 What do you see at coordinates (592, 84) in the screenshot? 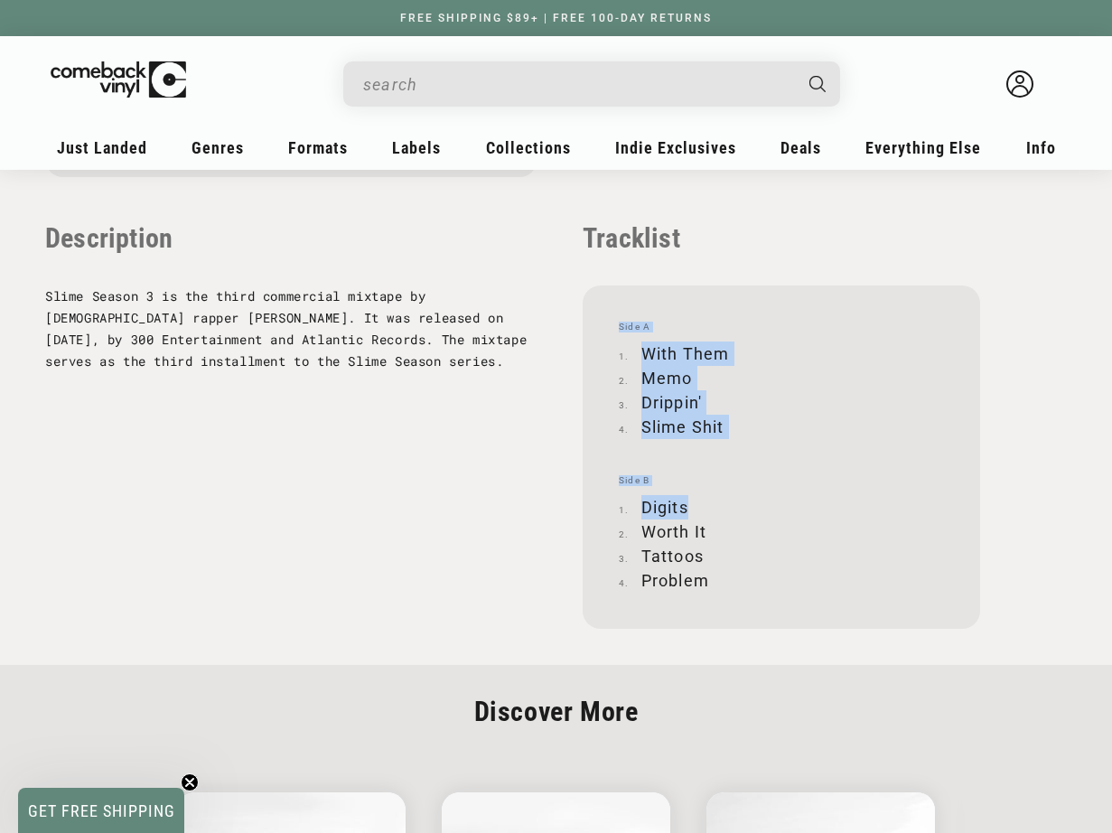
I see `div: Search` at bounding box center [592, 84].